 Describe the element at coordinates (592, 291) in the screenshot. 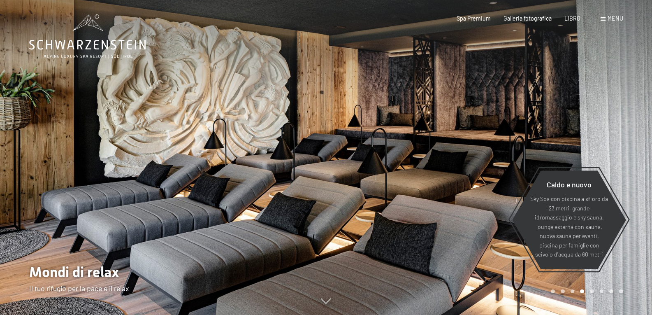

I see `div: Pagina 5 della giostra` at that location.